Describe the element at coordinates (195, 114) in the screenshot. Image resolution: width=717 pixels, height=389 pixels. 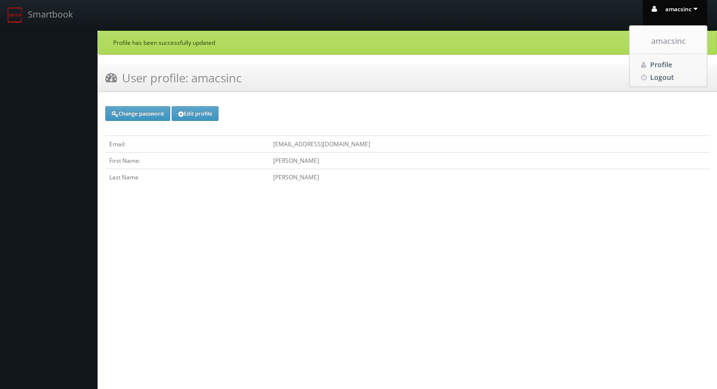
I see `a: Edit profile` at that location.